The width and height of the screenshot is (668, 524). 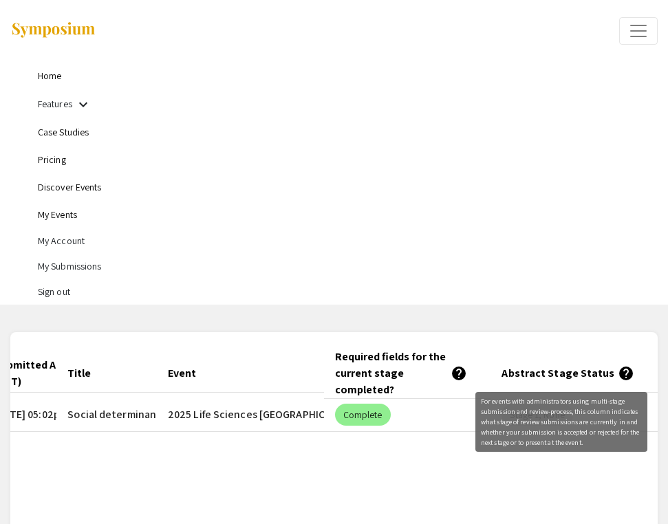 What do you see at coordinates (55, 104) in the screenshot?
I see `a: Features` at bounding box center [55, 104].